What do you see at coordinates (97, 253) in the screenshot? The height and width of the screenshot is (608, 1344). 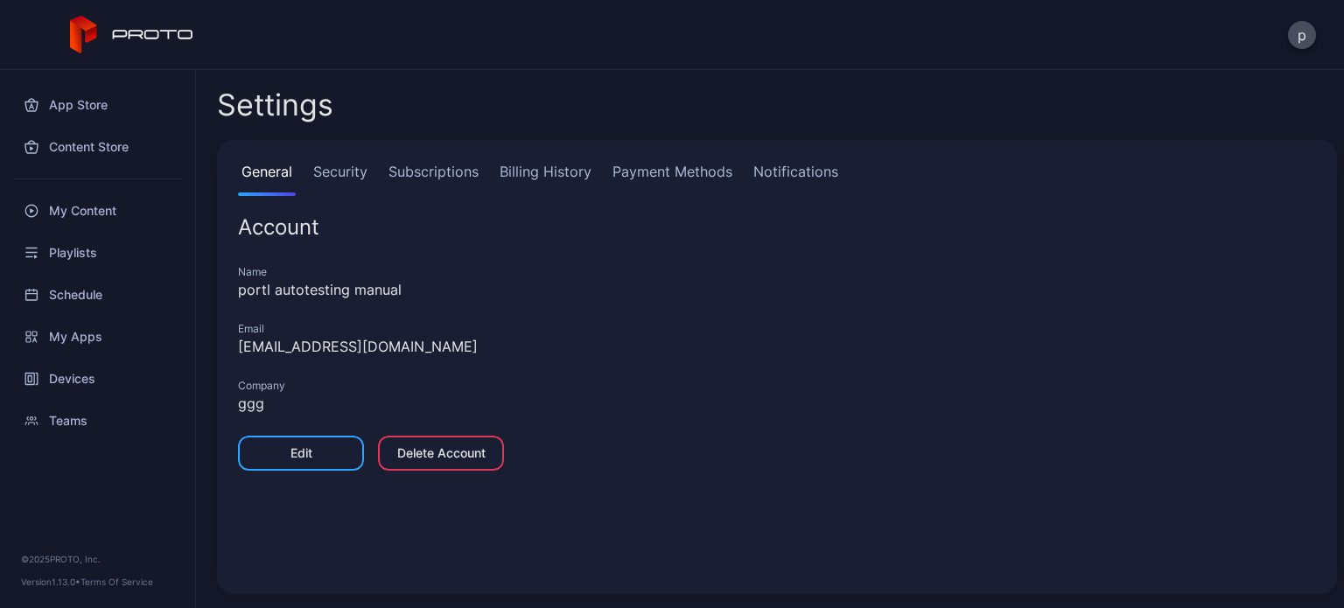 I see `div: Playlists` at bounding box center [97, 253].